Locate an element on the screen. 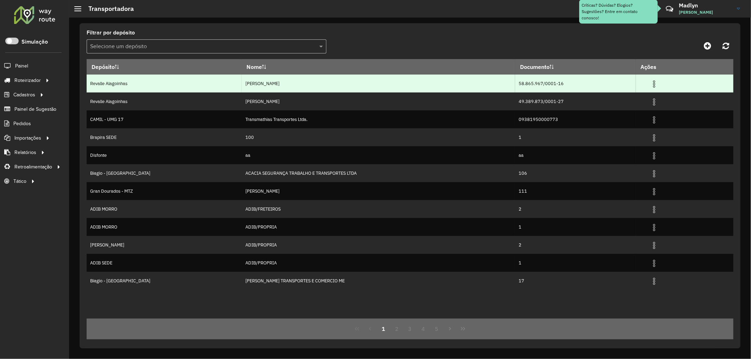  th: Documento is located at coordinates (575, 67).